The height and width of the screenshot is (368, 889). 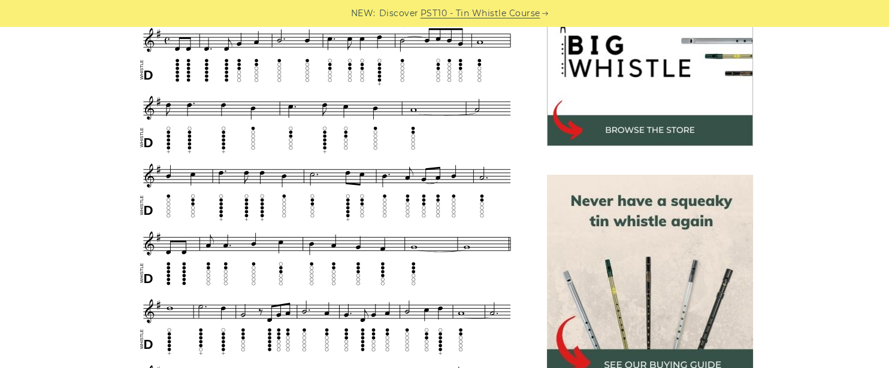 I want to click on span: Discover, so click(x=399, y=13).